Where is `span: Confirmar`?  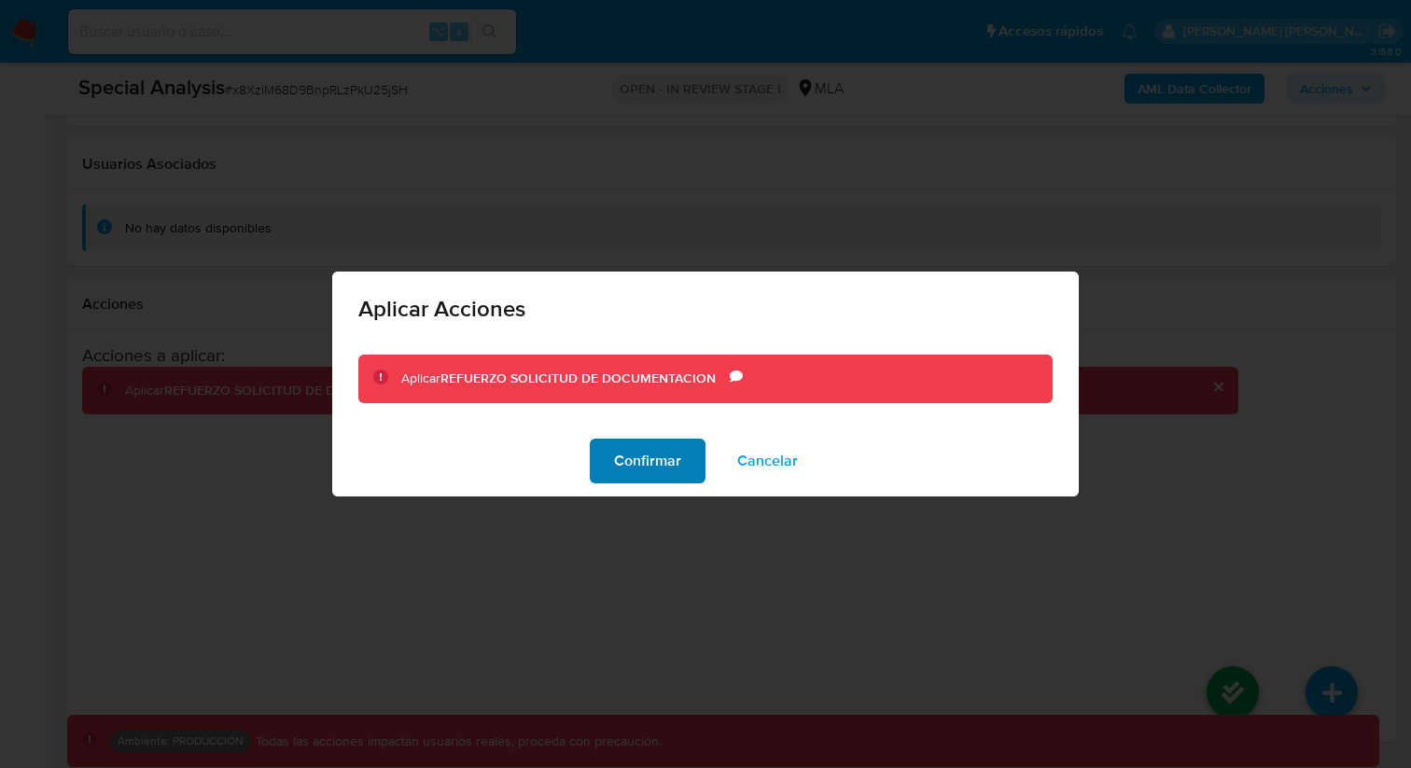
span: Confirmar is located at coordinates (648, 461).